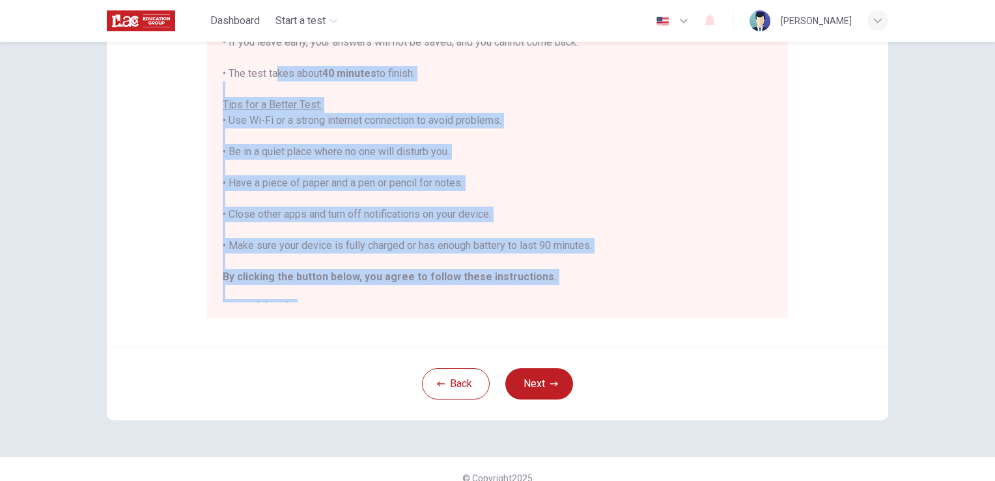 The height and width of the screenshot is (481, 995). Describe the element at coordinates (539, 384) in the screenshot. I see `button: Next` at that location.